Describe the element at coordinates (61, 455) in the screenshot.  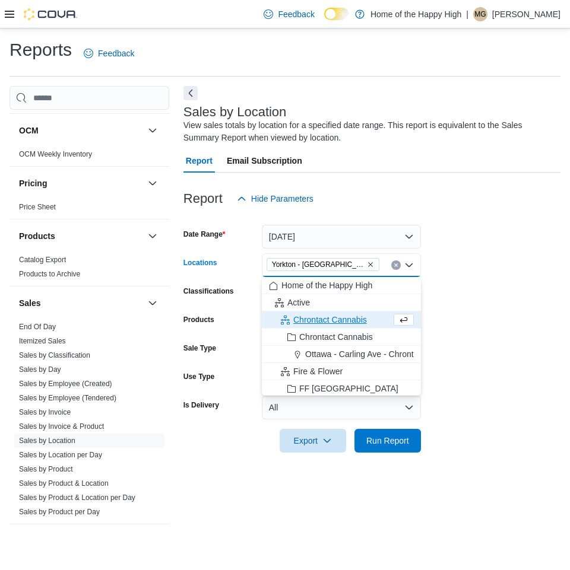
I see `a: Sales by Location per Day` at that location.